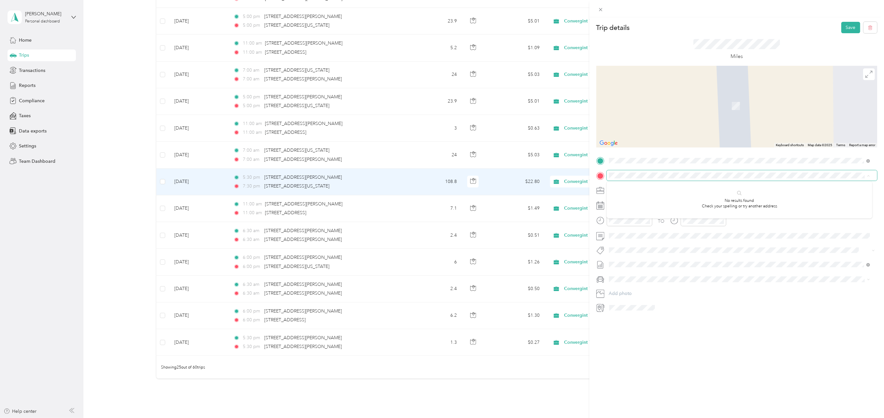 This screenshot has width=884, height=418. I want to click on button: Add photo, so click(742, 294).